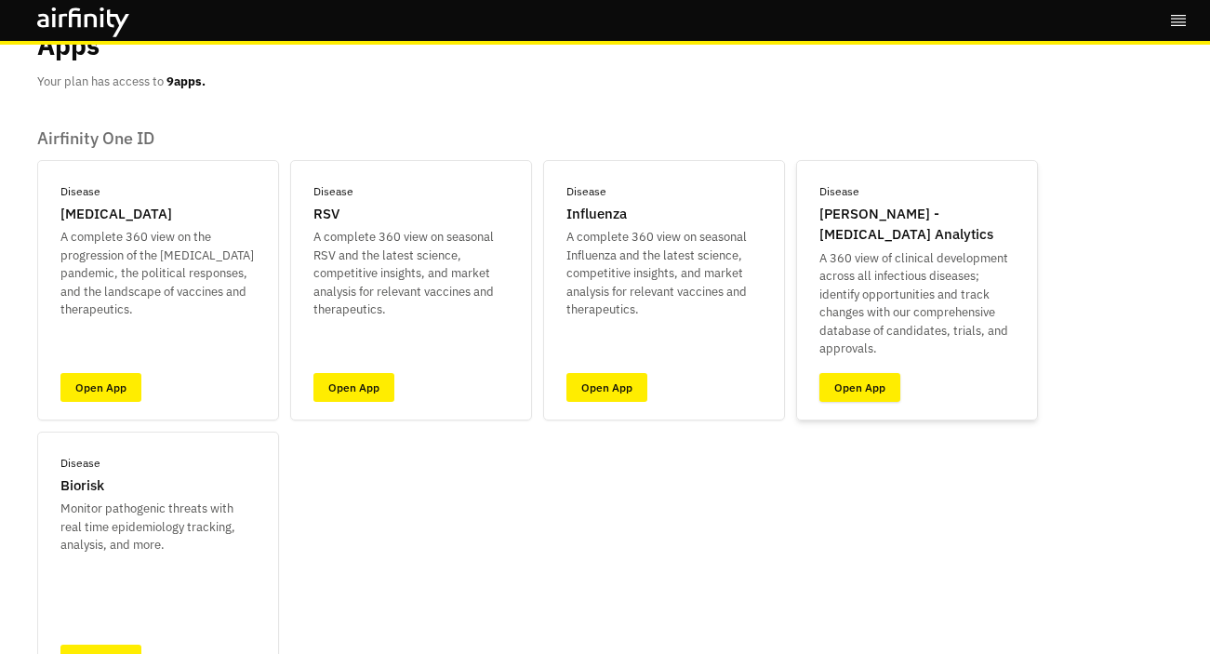  Describe the element at coordinates (411, 273) in the screenshot. I see `p: A complete 360 view on seasonal RSV and the latest science, competitive insights, and market anal...` at that location.